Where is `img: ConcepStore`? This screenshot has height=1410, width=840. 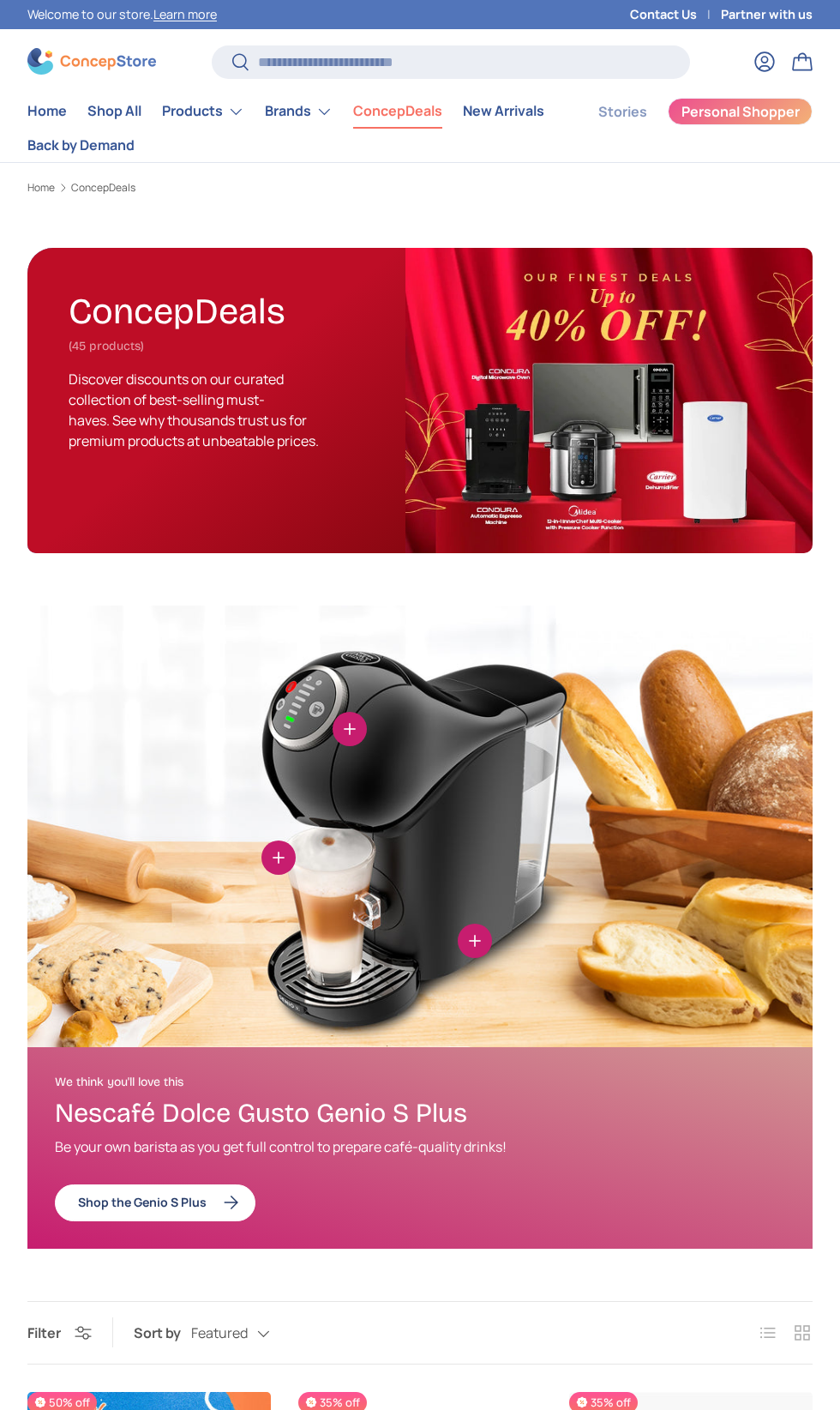
img: ConcepStore is located at coordinates (92, 61).